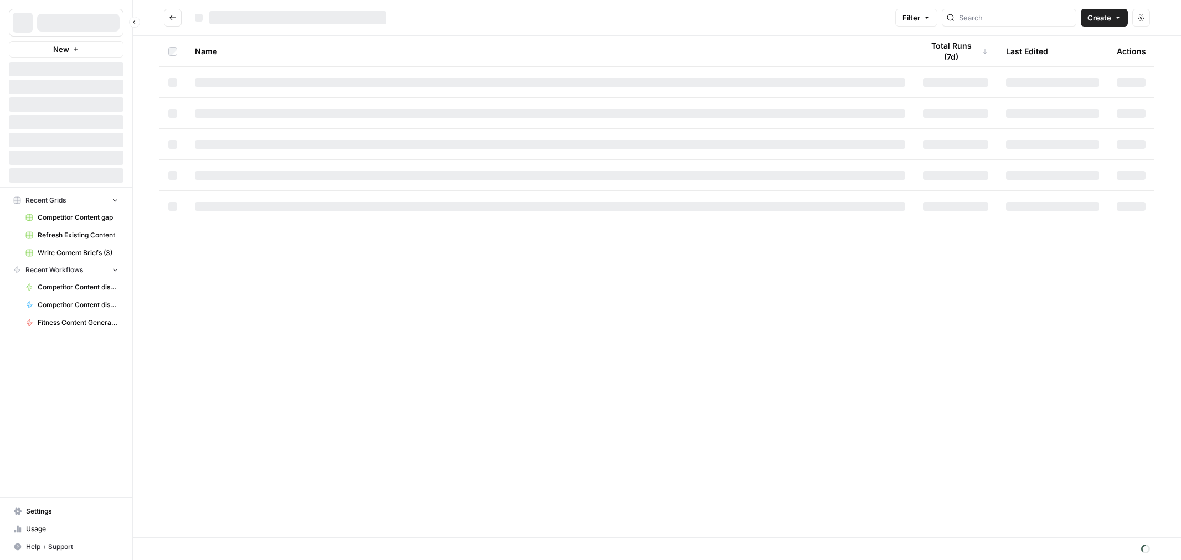 Image resolution: width=1181 pixels, height=560 pixels. What do you see at coordinates (66, 512) in the screenshot?
I see `a: Settings` at bounding box center [66, 512].